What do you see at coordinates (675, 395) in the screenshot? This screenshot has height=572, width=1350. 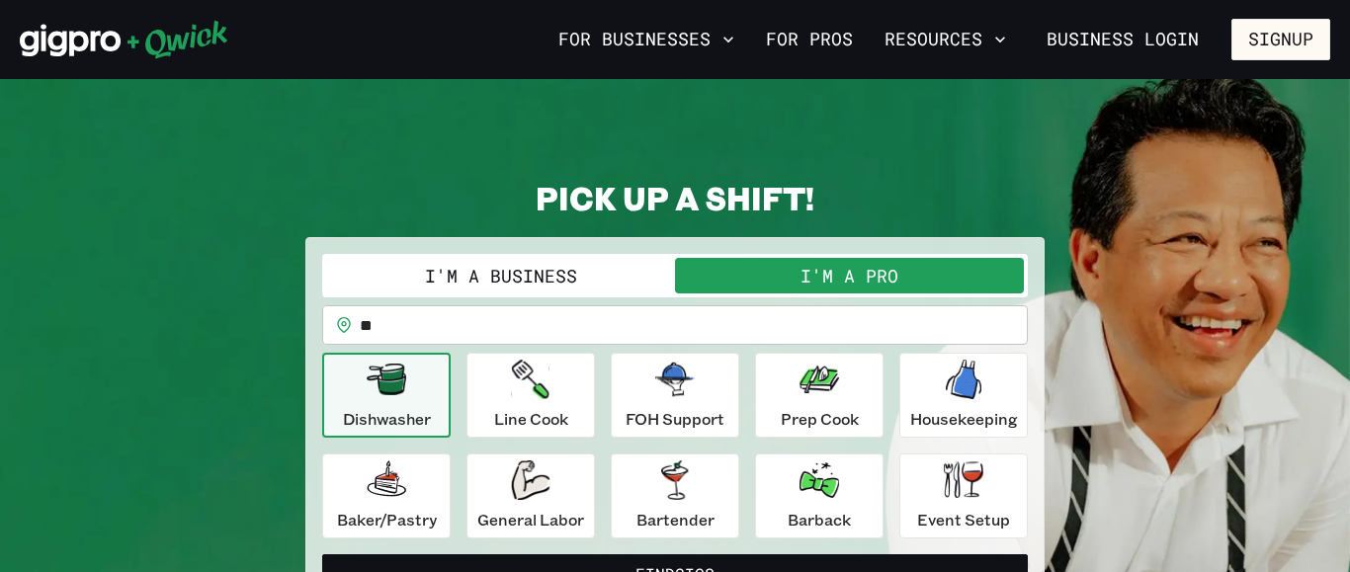 I see `button: FOH Support` at bounding box center [675, 395].